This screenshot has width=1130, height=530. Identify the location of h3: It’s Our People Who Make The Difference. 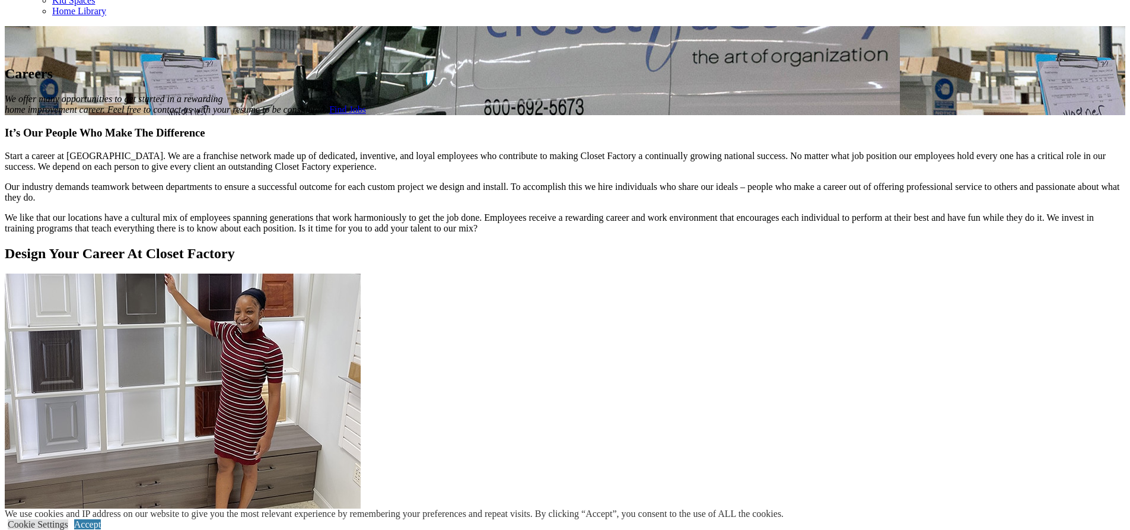
(565, 133).